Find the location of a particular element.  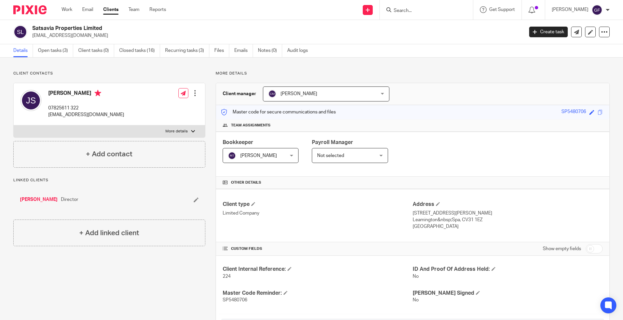

h4: CUSTOM FIELDS is located at coordinates (317, 249).